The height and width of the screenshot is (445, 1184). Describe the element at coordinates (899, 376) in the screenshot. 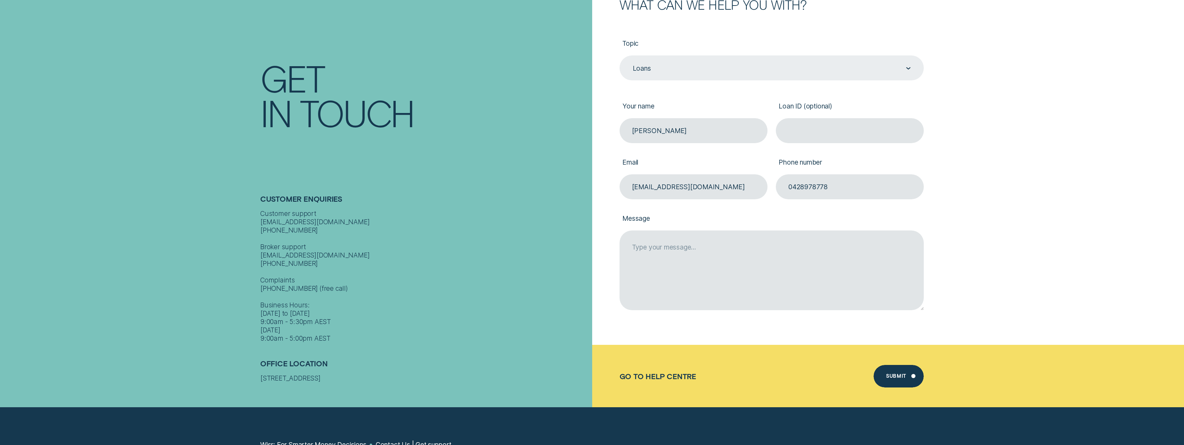

I see `button: Submit` at that location.